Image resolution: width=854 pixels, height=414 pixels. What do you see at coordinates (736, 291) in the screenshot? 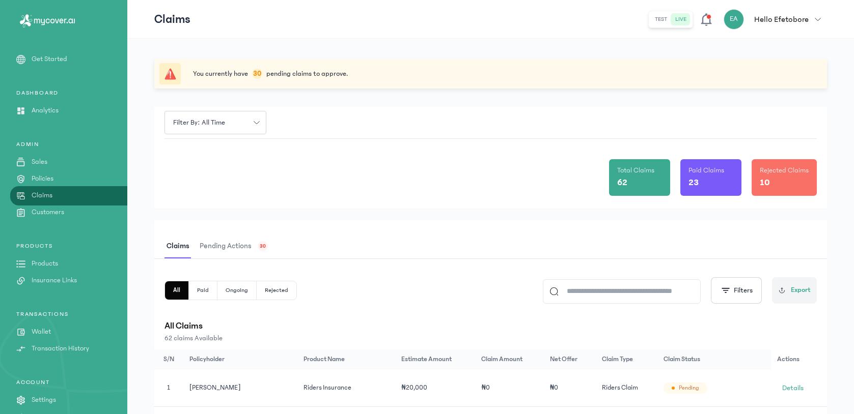
I see `button: Filters` at bounding box center [736, 291].